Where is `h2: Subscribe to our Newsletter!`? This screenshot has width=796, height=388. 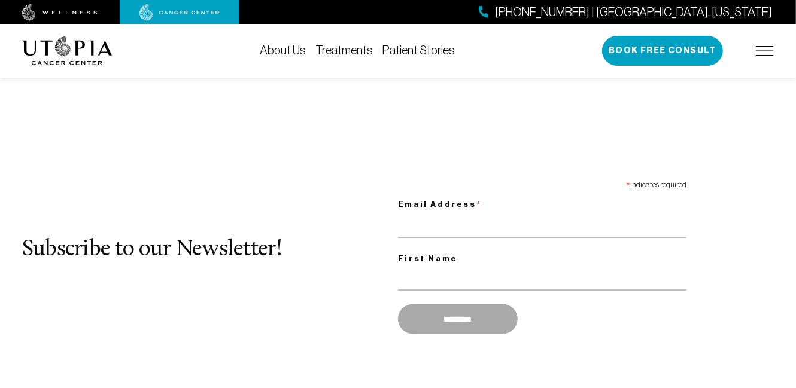
h2: Subscribe to our Newsletter! is located at coordinates (210, 250).